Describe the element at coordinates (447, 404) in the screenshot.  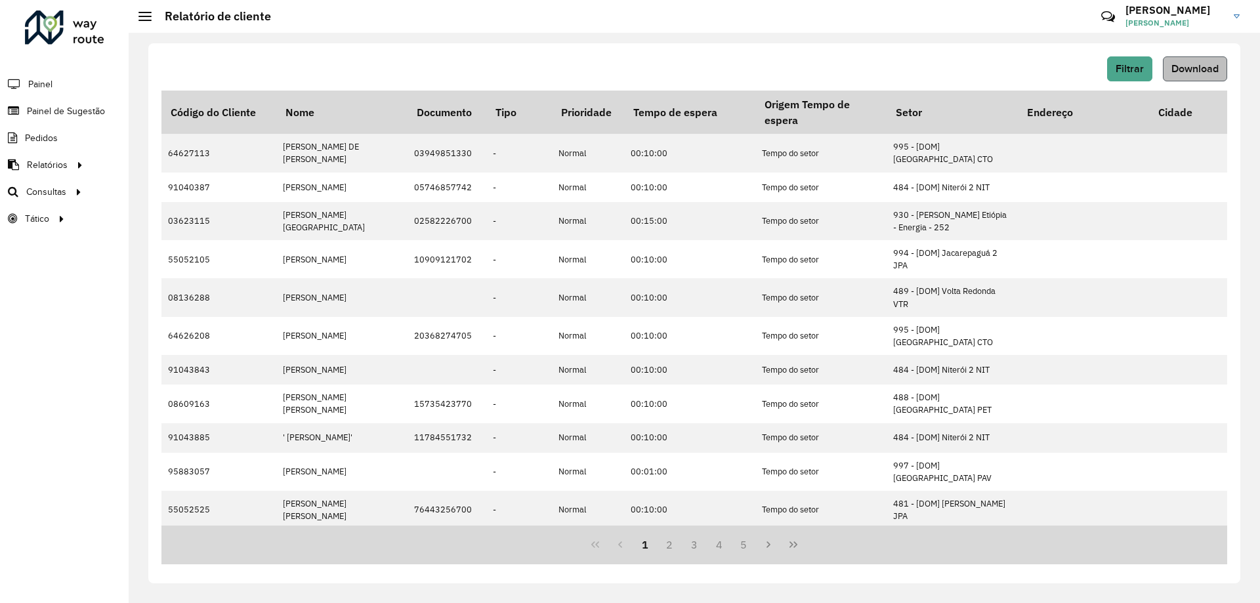
I see `td: 15735423770` at that location.